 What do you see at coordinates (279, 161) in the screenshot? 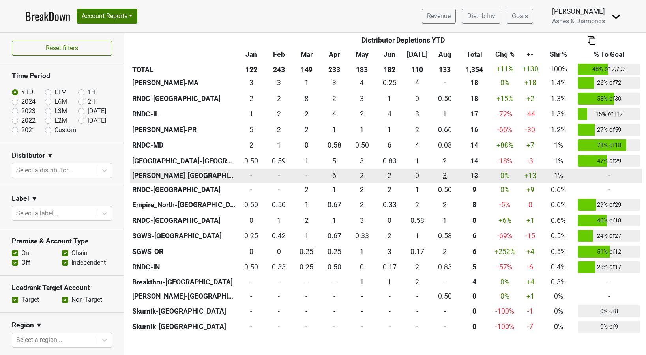
I see `div: 0.59` at bounding box center [279, 161].